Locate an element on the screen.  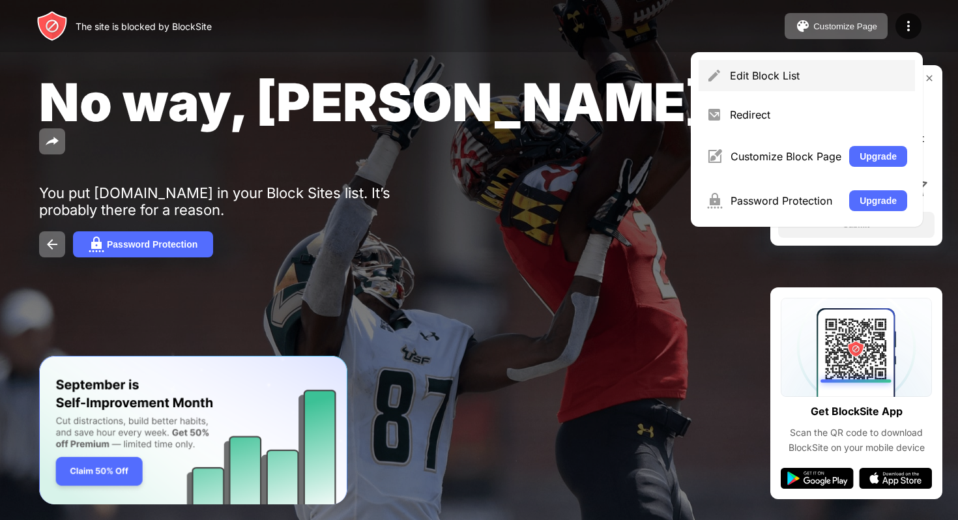
img: google-play.svg is located at coordinates (817, 478).